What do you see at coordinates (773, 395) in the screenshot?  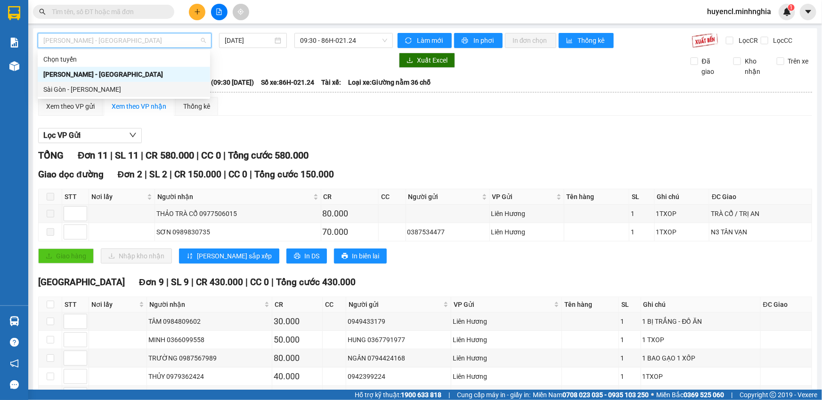 I see `span: copyright` at bounding box center [773, 395].